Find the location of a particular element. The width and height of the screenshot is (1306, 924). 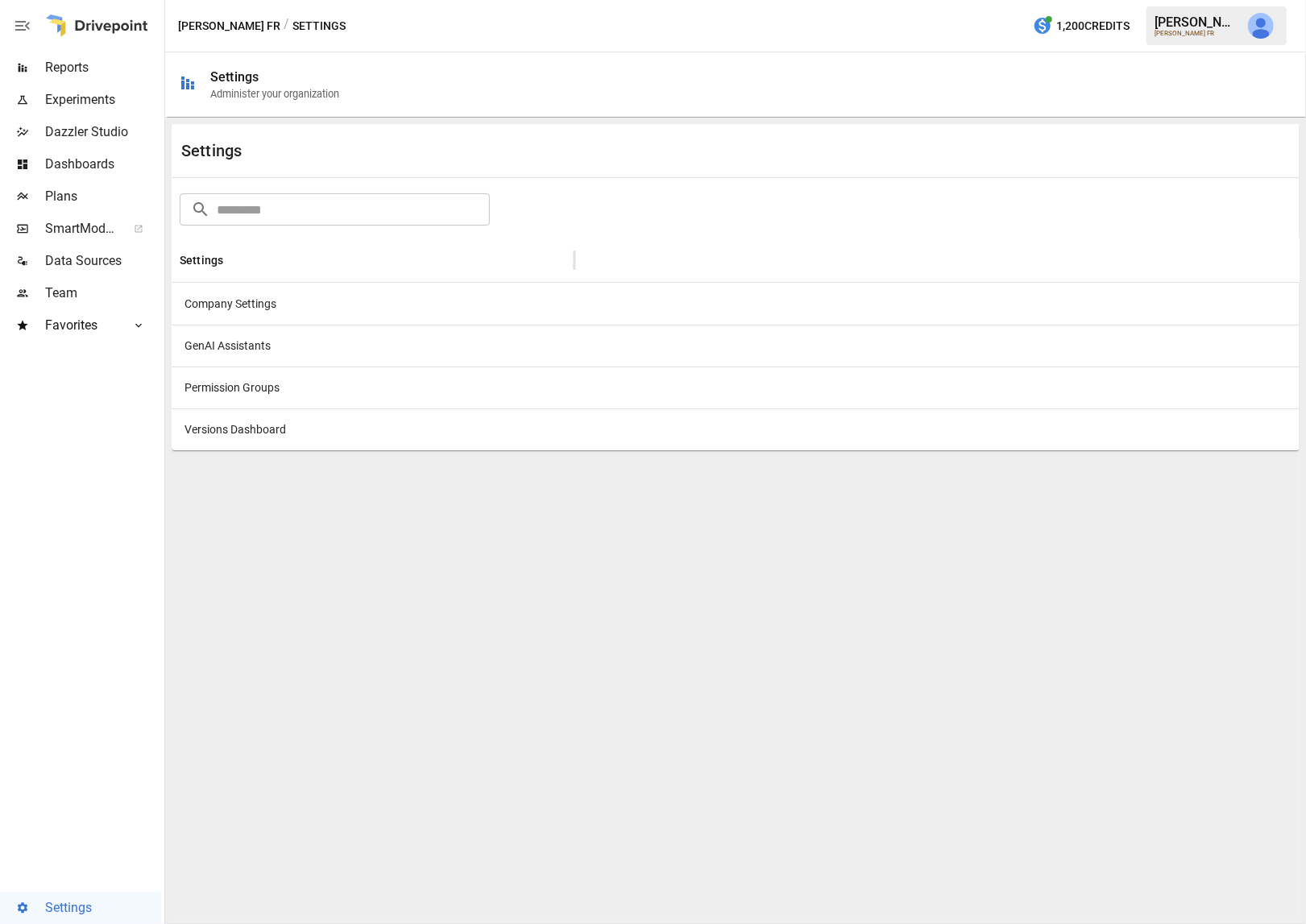

button: Derek Yimoyines is located at coordinates (1261, 26).